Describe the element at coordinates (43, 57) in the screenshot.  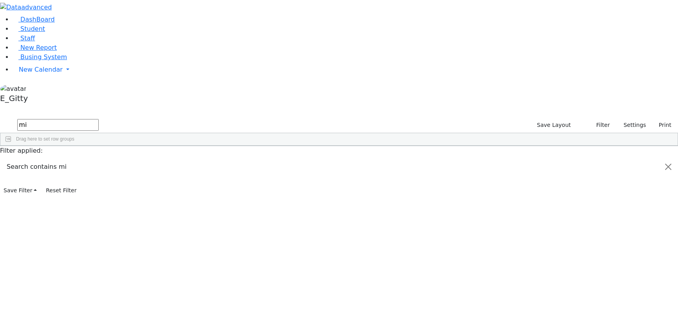
I see `span: Busing System` at that location.